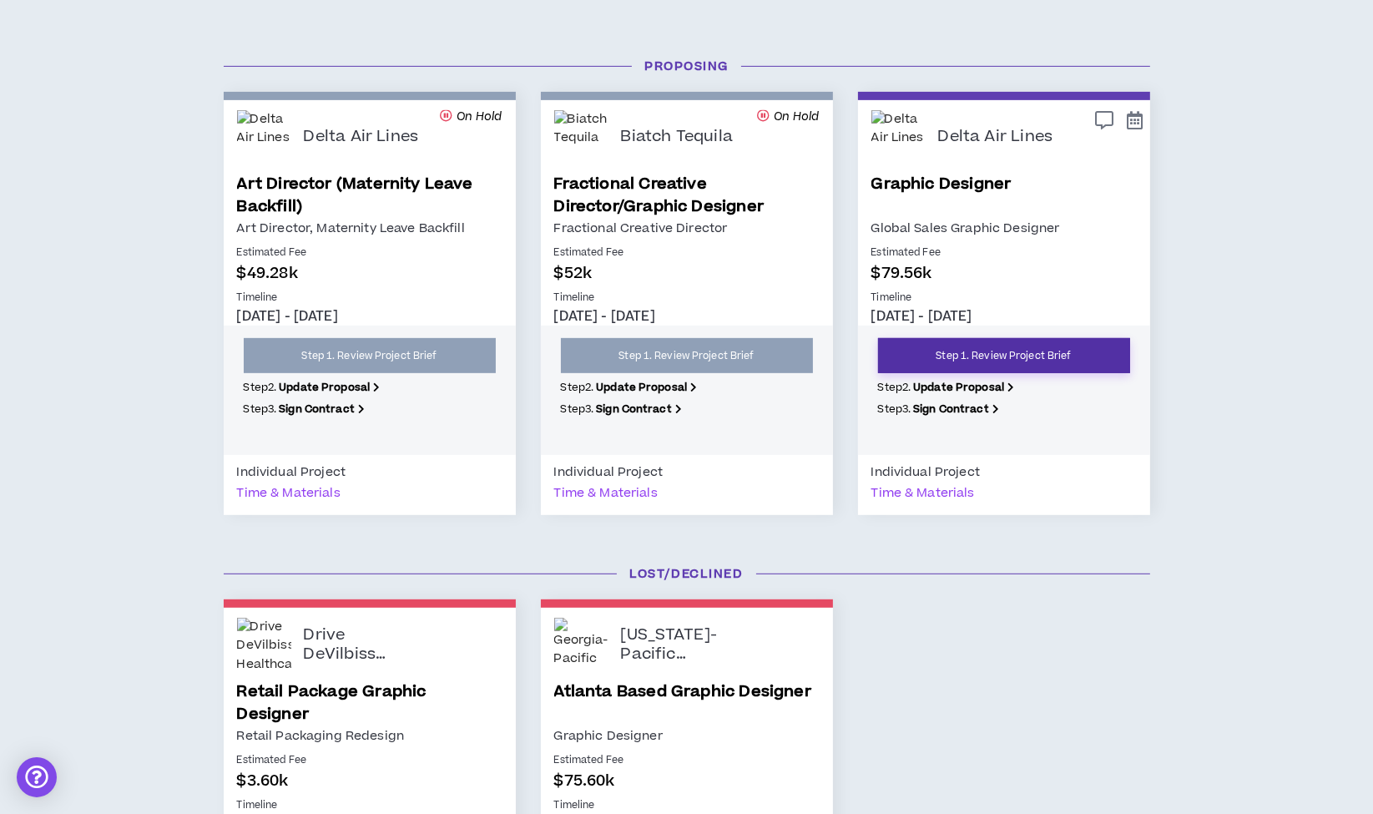  What do you see at coordinates (687, 735) in the screenshot?
I see `p: Graphic Designer` at bounding box center [687, 735].